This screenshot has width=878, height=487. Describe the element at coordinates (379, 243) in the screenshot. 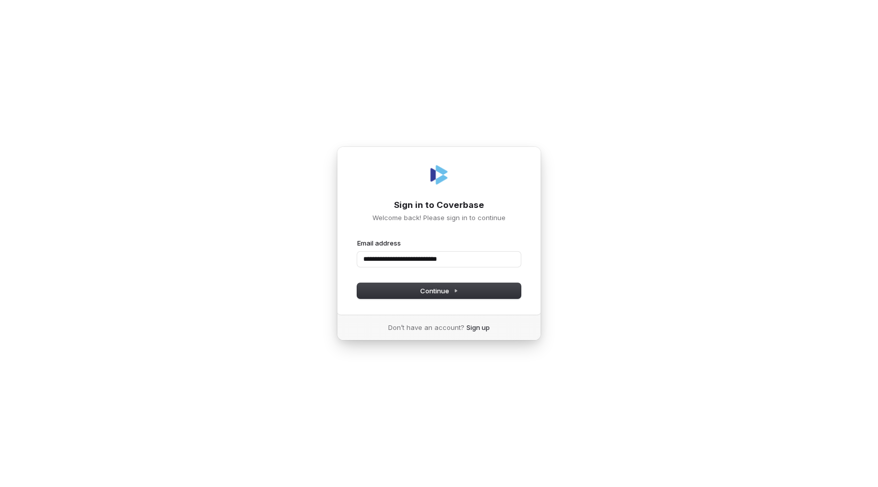

I see `label: Email address` at that location.